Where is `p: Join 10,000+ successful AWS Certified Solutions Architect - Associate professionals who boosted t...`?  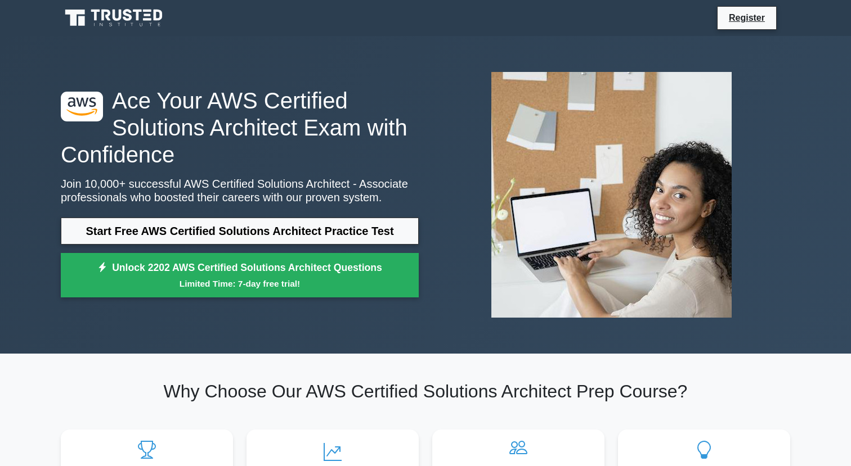 p: Join 10,000+ successful AWS Certified Solutions Architect - Associate professionals who boosted t... is located at coordinates (240, 191).